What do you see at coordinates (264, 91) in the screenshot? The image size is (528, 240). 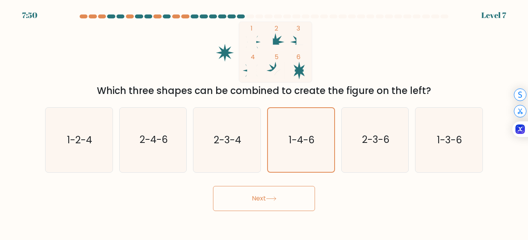 I see `div: Which three shapes can be combined to create the figure on the left?` at bounding box center [264, 91].